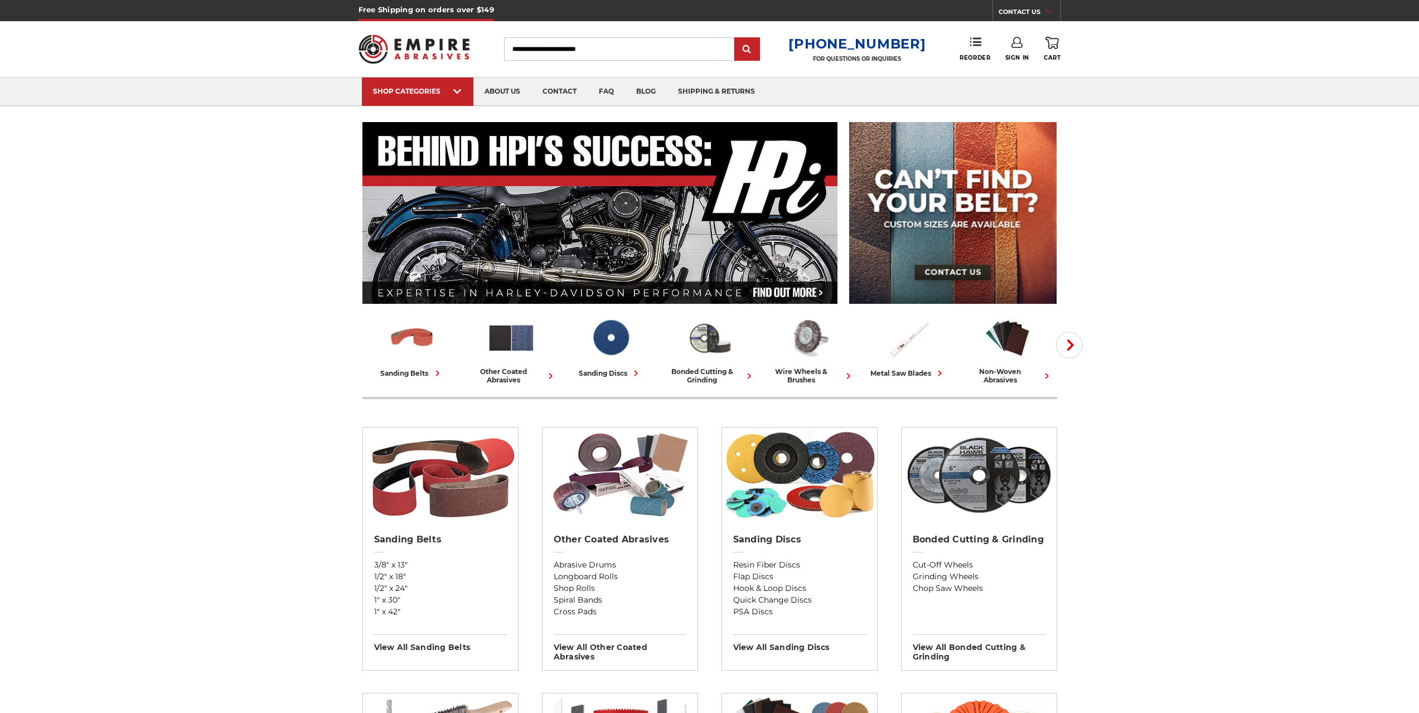 Image resolution: width=1419 pixels, height=713 pixels. What do you see at coordinates (600, 213) in the screenshot?
I see `a: Banner for an interview featuring Horsepower Inc who makes Harley performance upgrades featured o...` at bounding box center [600, 213].